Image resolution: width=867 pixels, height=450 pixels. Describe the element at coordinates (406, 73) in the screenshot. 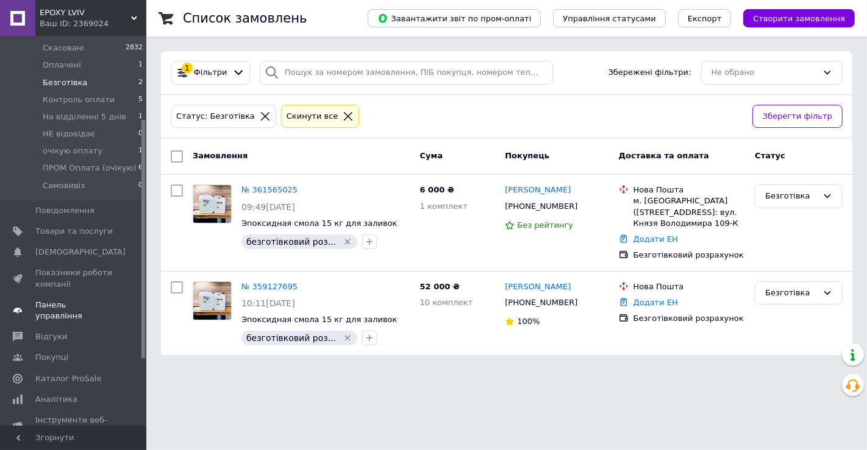

I see `input: Пошук за номером замовлення, ПІБ покупця, номером телефону, Email, номером накладної` at that location.